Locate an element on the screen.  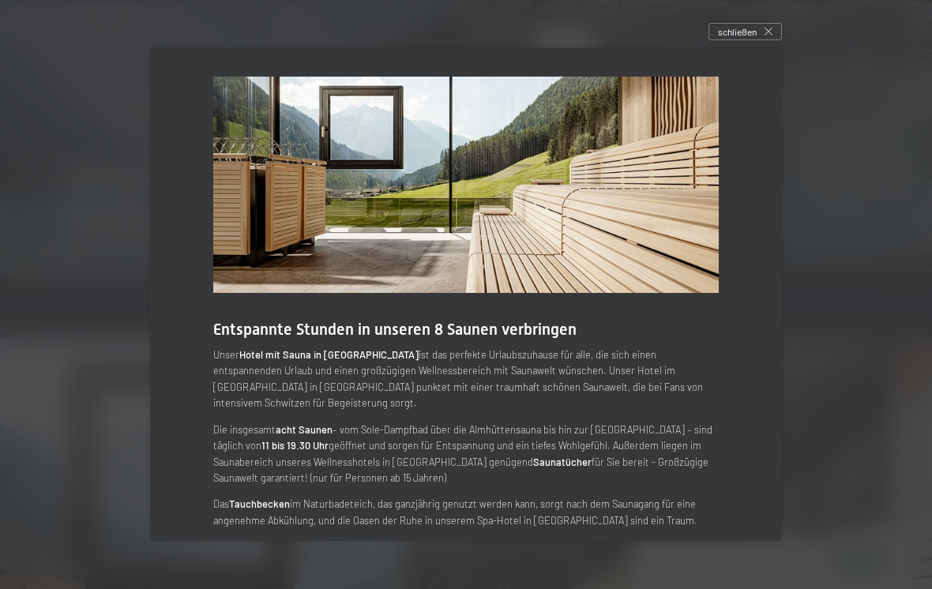
p: Unser ist das perfekte Urlaubszuhause für alle, die sich einen entspannenden Urlaub und einen gro... is located at coordinates (466, 379).